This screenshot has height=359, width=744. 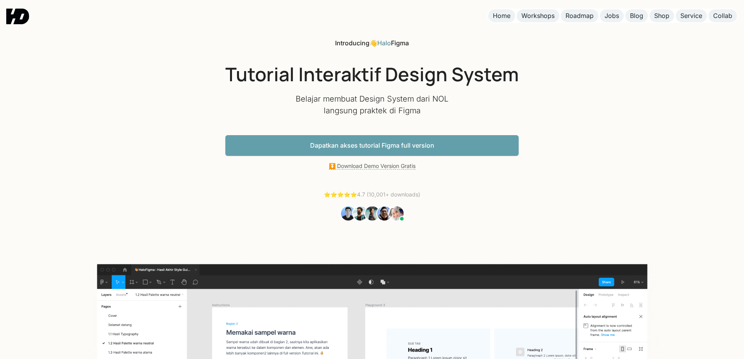 I want to click on a: Halo, so click(x=384, y=43).